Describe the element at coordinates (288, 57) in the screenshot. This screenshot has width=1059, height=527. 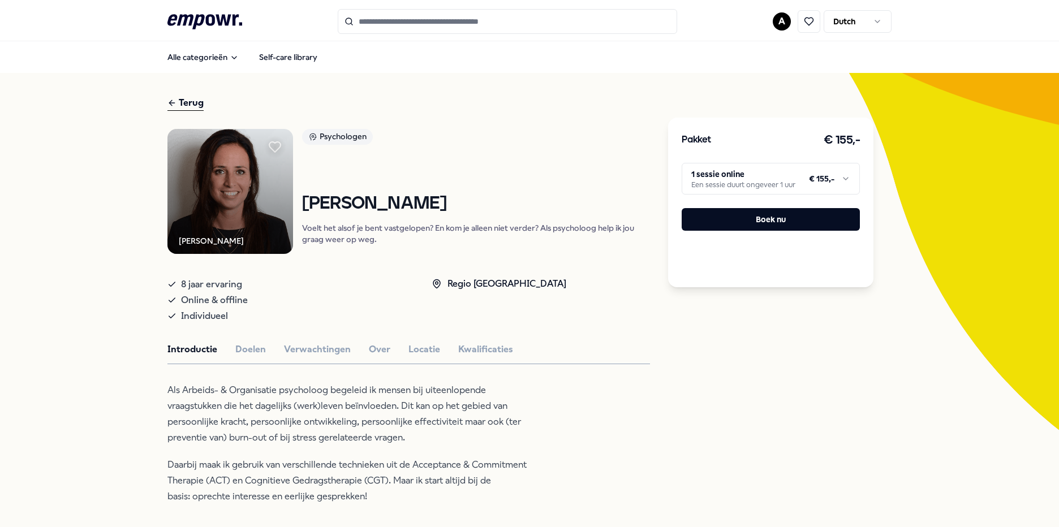
I see `a: Self-care library` at that location.